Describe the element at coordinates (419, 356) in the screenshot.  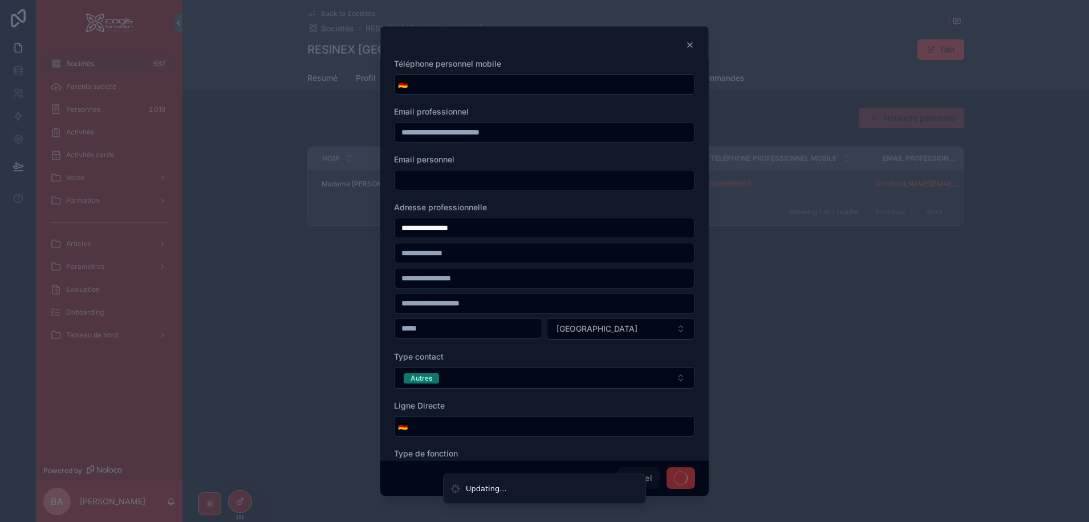
I see `span: Type contact` at that location.